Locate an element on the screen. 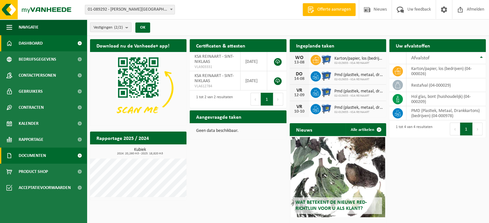 The height and width of the screenshot is (223, 489). span: Contactpersonen is located at coordinates (37, 76).